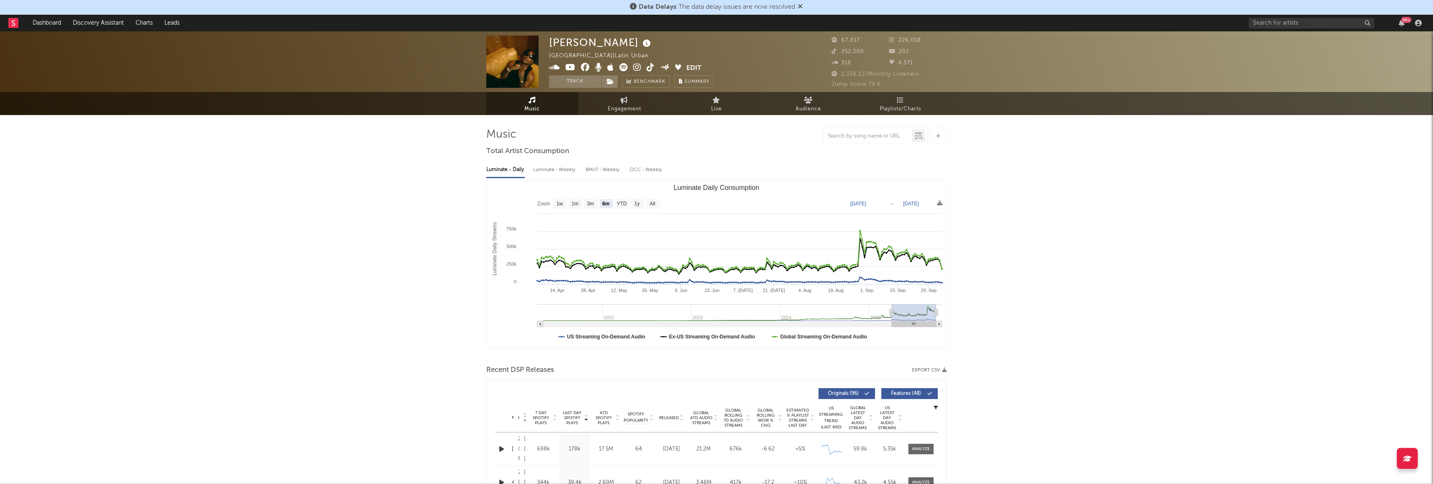 The height and width of the screenshot is (484, 1433). I want to click on div: 17.5M, so click(606, 449).